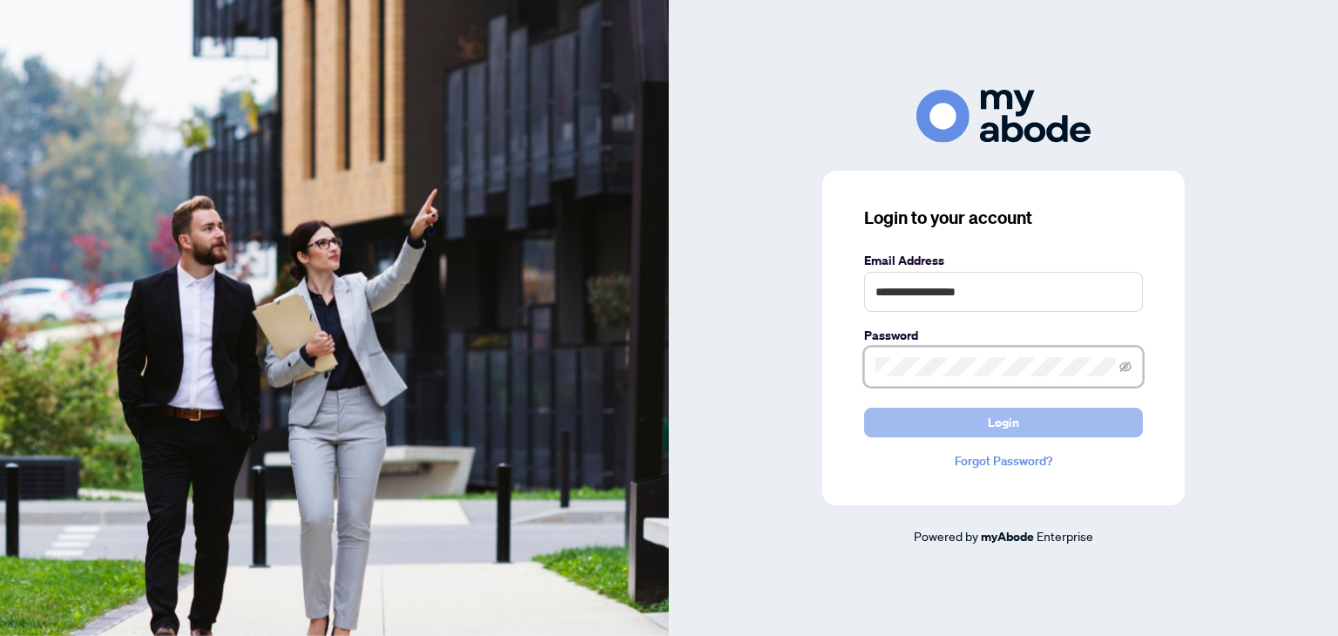  Describe the element at coordinates (1004, 422) in the screenshot. I see `span: Login` at that location.